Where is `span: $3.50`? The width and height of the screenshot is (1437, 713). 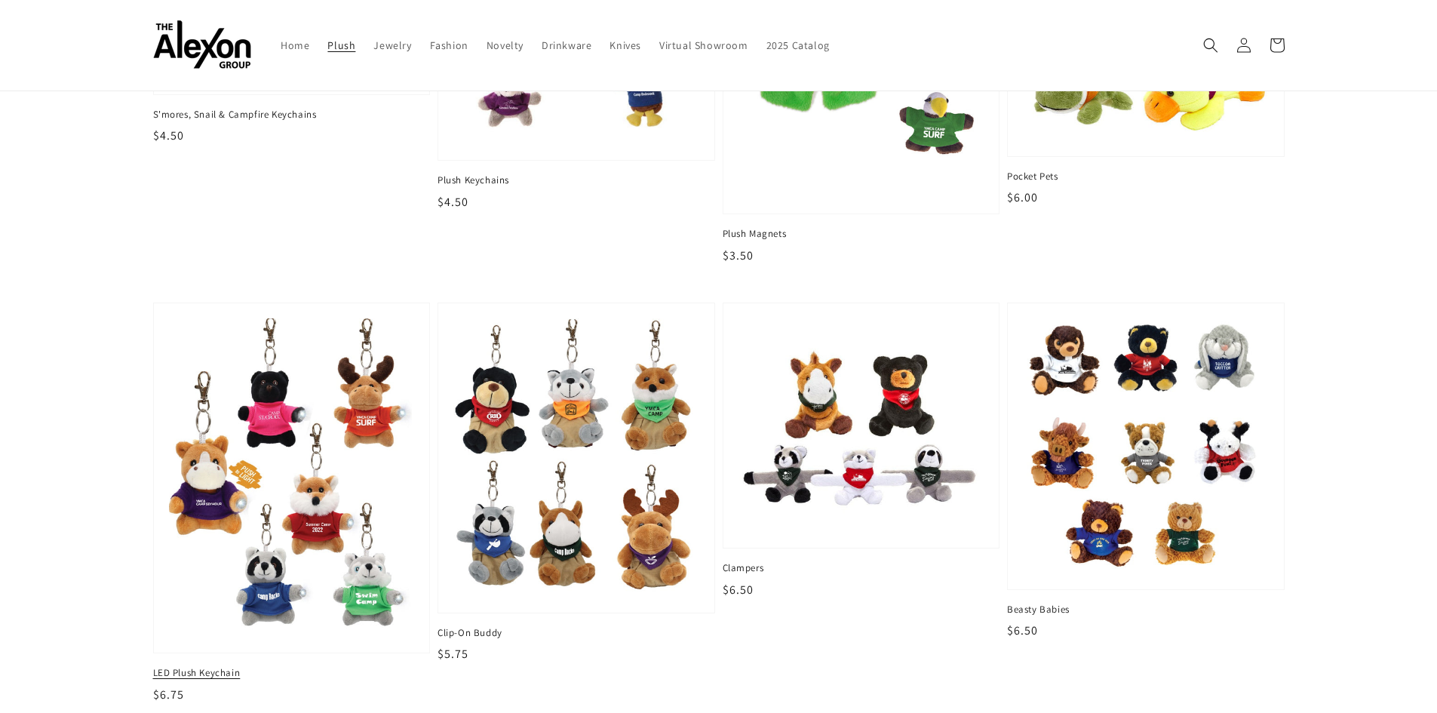 span: $3.50 is located at coordinates (738, 255).